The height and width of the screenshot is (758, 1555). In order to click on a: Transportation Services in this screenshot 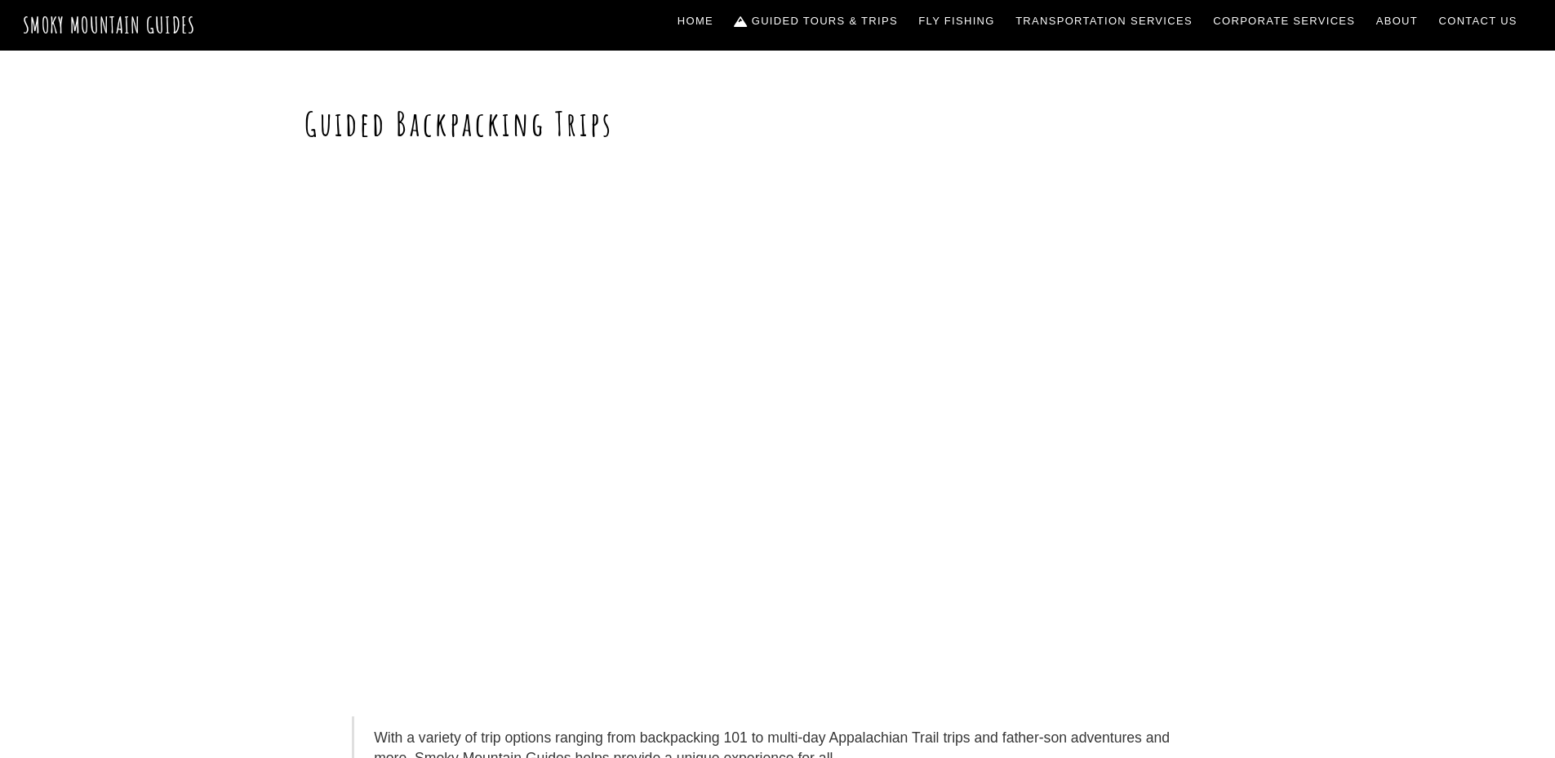, I will do `click(1103, 21)`.